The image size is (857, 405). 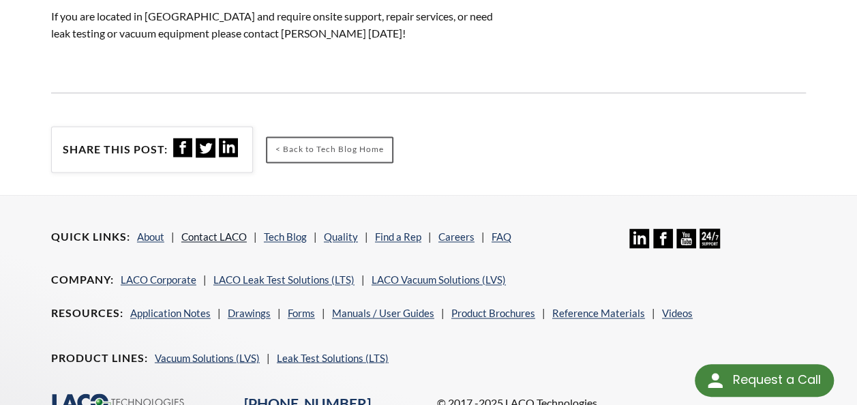 What do you see at coordinates (715, 380) in the screenshot?
I see `img: round button` at bounding box center [715, 380].